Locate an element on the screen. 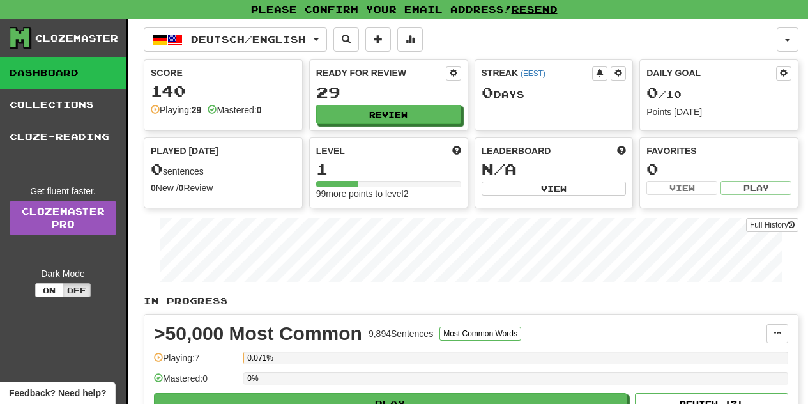 This screenshot has width=808, height=404. div: Get fluent faster. is located at coordinates (63, 191).